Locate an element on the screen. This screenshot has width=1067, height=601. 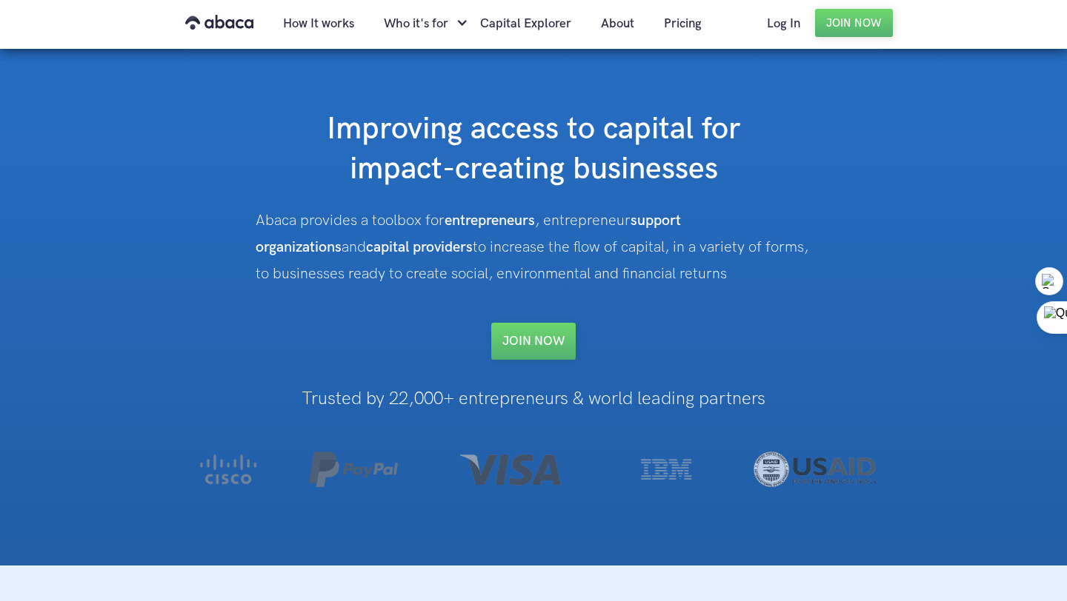
strong: entrepreneurs is located at coordinates (490, 221).